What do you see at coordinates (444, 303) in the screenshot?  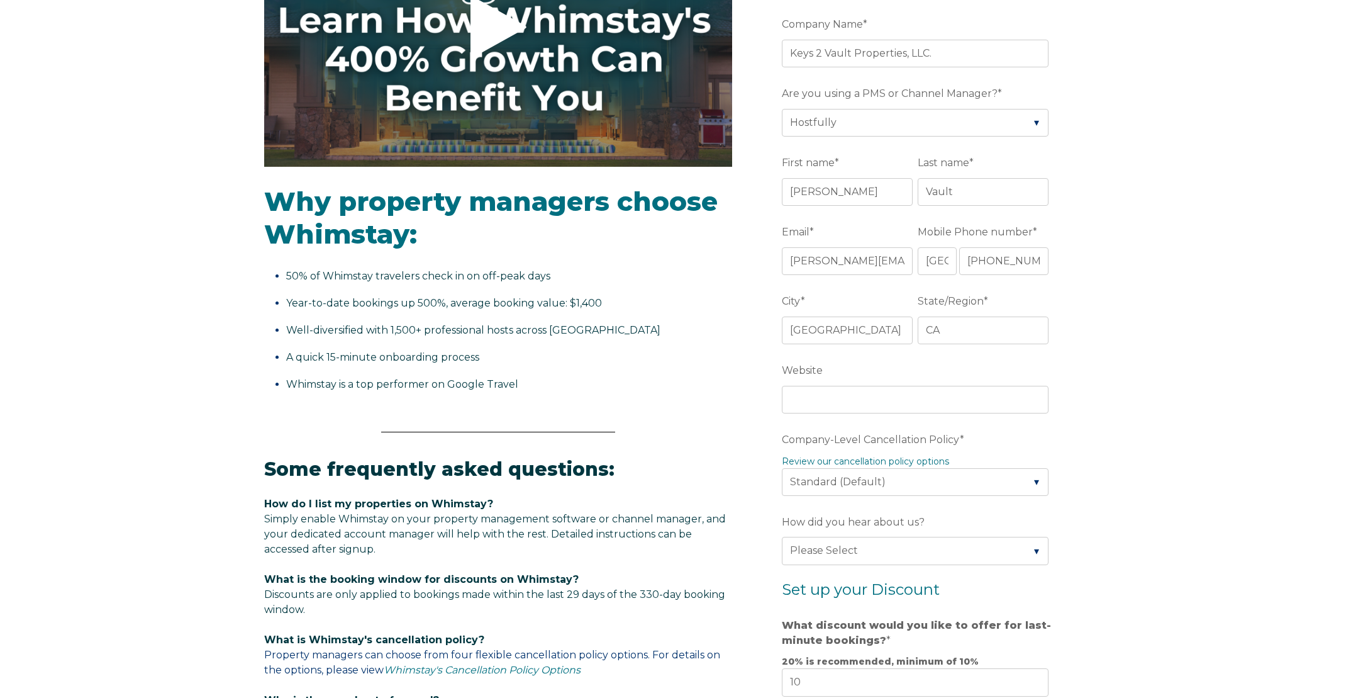 I see `span: Year-to-date bookings up 500%, average booking value: $1,400` at bounding box center [444, 303].